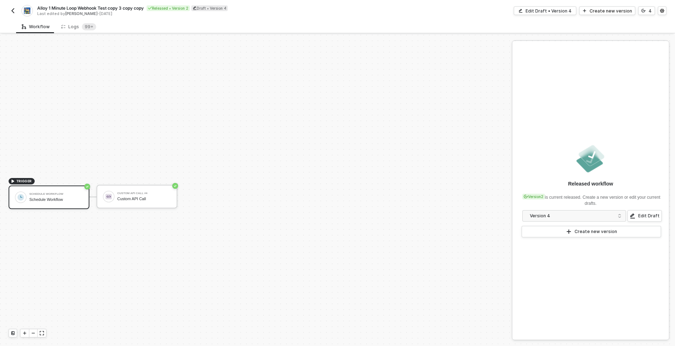  I want to click on button: back, so click(13, 11).